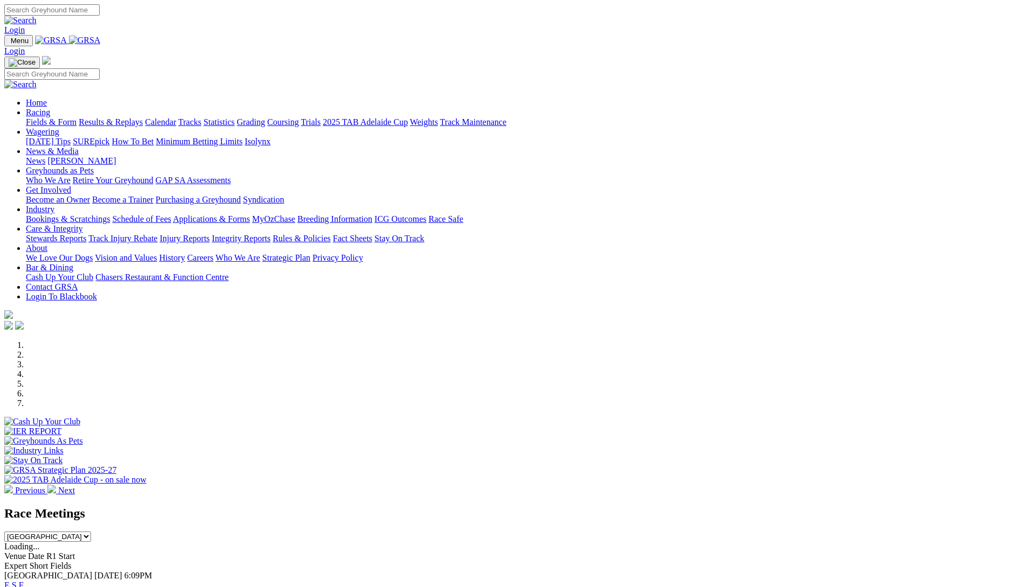 The width and height of the screenshot is (1022, 587). What do you see at coordinates (61, 490) in the screenshot?
I see `a: Next` at bounding box center [61, 490].